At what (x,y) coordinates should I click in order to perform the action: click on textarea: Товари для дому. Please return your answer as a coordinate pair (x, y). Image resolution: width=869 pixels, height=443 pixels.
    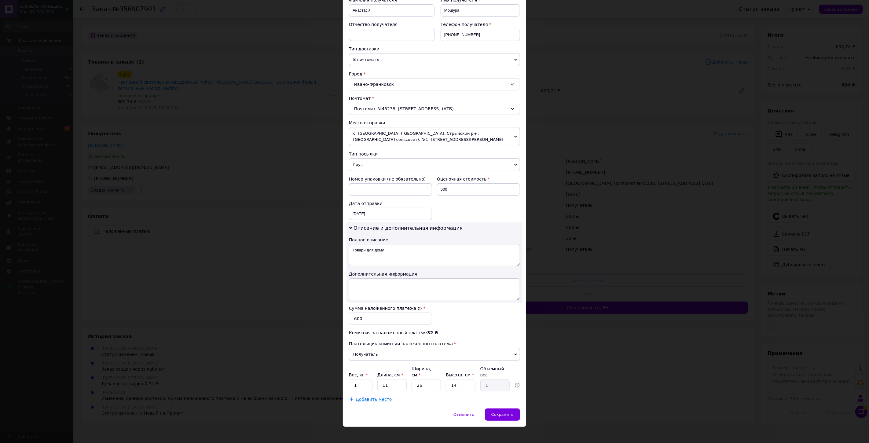
    Looking at the image, I should click on (435, 255).